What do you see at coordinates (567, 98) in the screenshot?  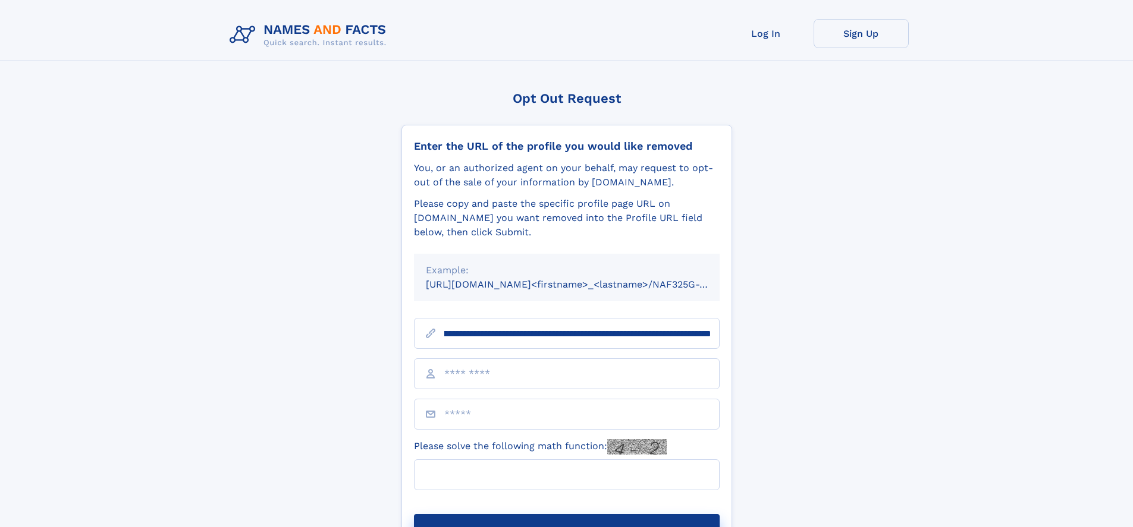 I see `div: Opt Out Request` at bounding box center [567, 98].